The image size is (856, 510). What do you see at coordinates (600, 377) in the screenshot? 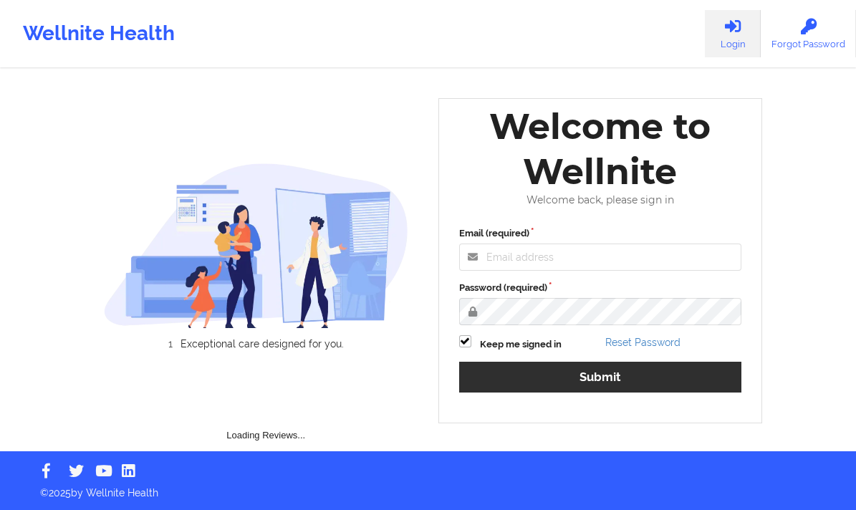
I see `button: Submit` at bounding box center [600, 377].